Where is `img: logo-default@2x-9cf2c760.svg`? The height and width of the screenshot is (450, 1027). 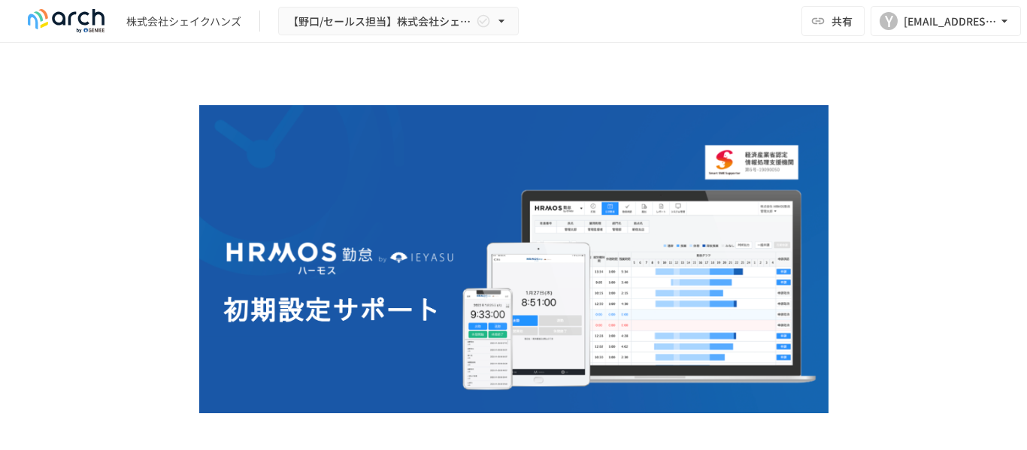
img: logo-default@2x-9cf2c760.svg is located at coordinates (66, 21).